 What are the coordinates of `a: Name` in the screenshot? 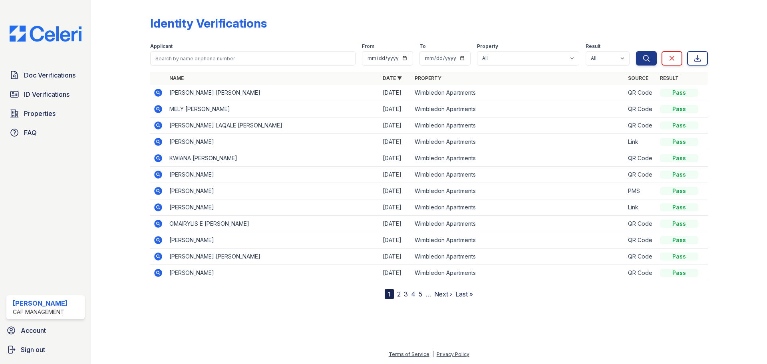 It's located at (177, 78).